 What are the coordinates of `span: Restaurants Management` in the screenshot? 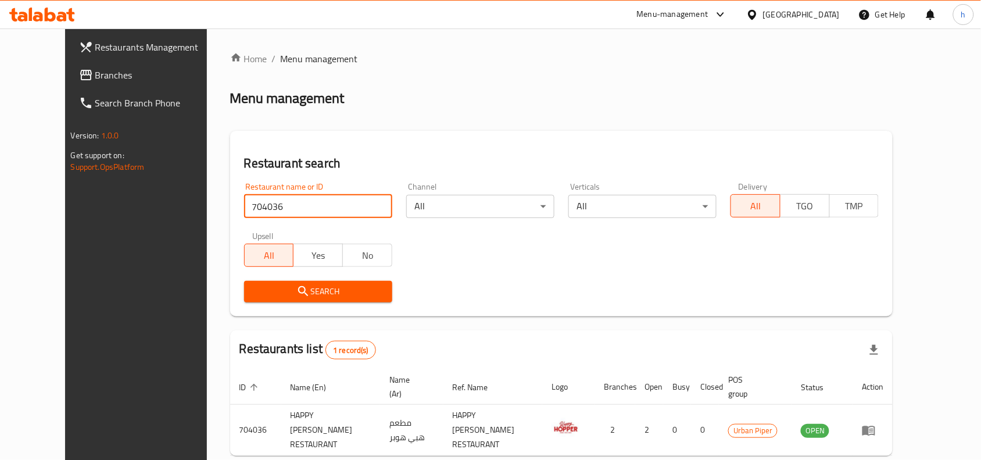 It's located at (157, 47).